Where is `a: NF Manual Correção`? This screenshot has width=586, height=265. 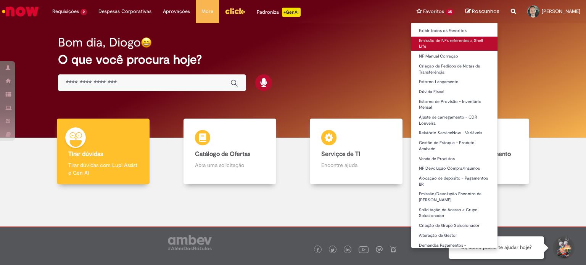 a: NF Manual Correção is located at coordinates (455, 57).